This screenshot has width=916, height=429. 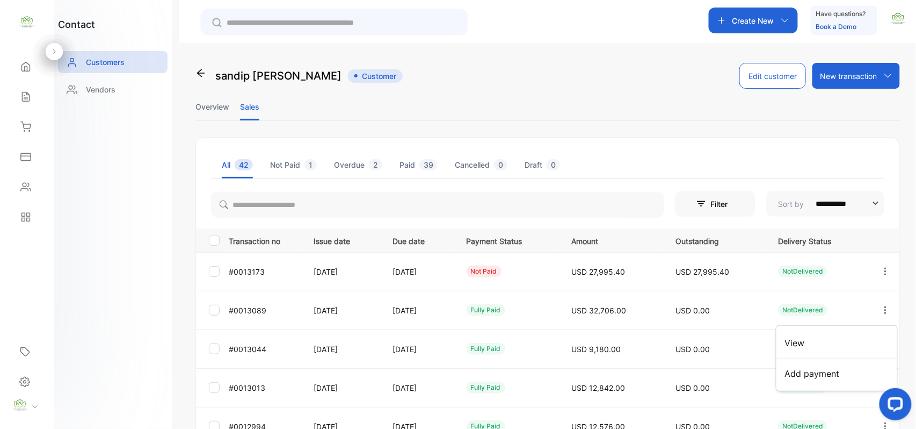 I want to click on li: Sales, so click(x=250, y=106).